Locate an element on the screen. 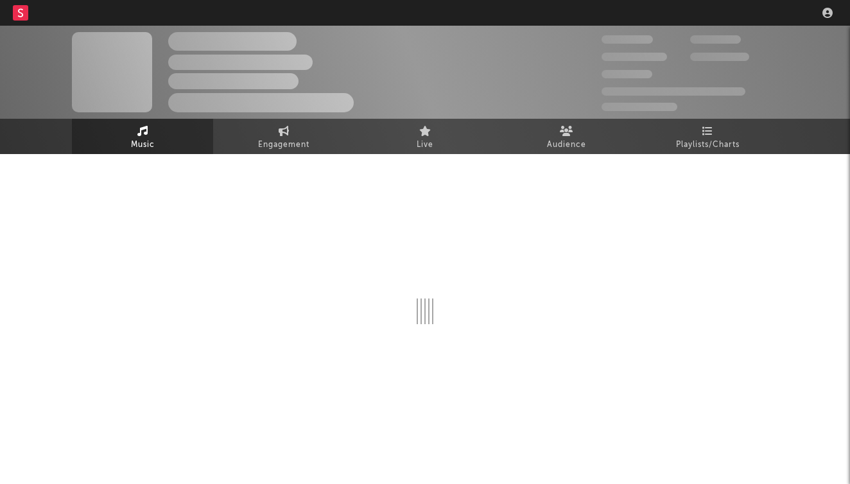 This screenshot has width=850, height=484. span: 50,000,000 is located at coordinates (634, 56).